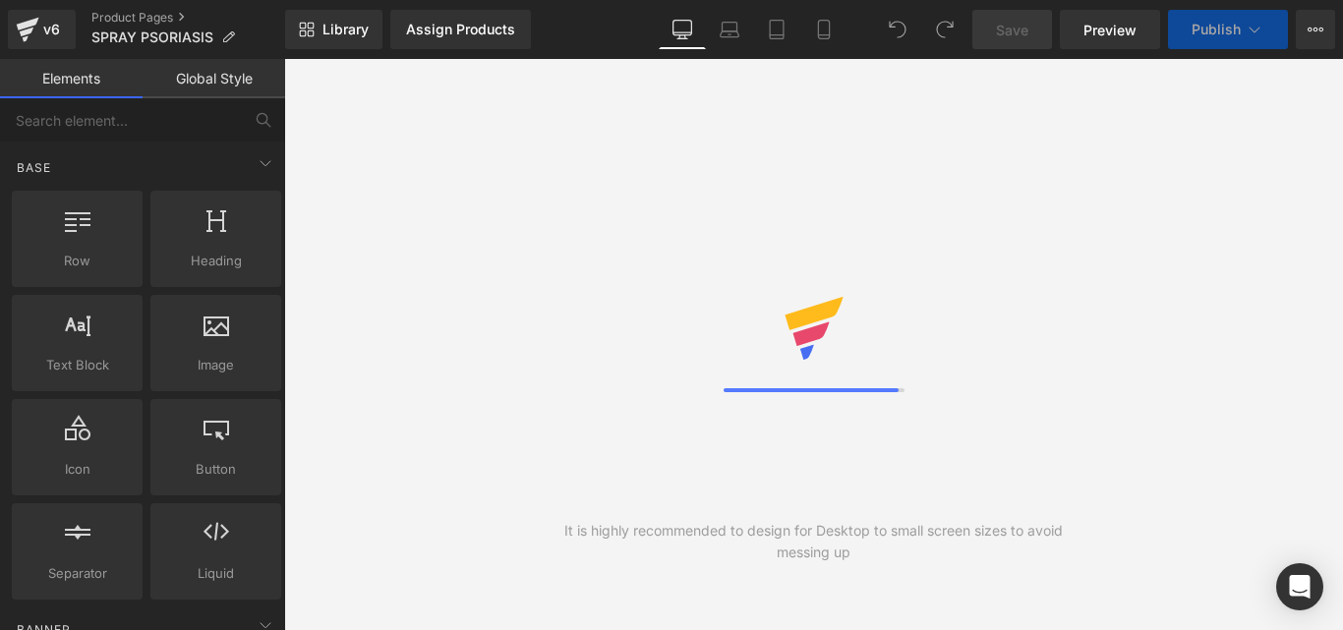 This screenshot has height=630, width=1343. Describe the element at coordinates (460, 29) in the screenshot. I see `div: Assign Products` at that location.